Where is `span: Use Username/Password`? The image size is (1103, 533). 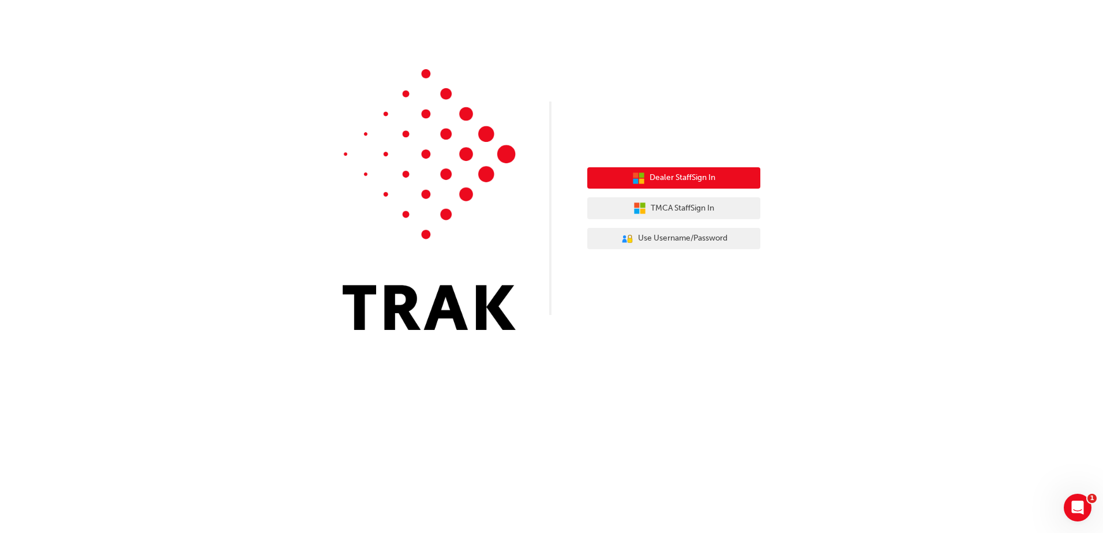 span: Use Username/Password is located at coordinates (682, 238).